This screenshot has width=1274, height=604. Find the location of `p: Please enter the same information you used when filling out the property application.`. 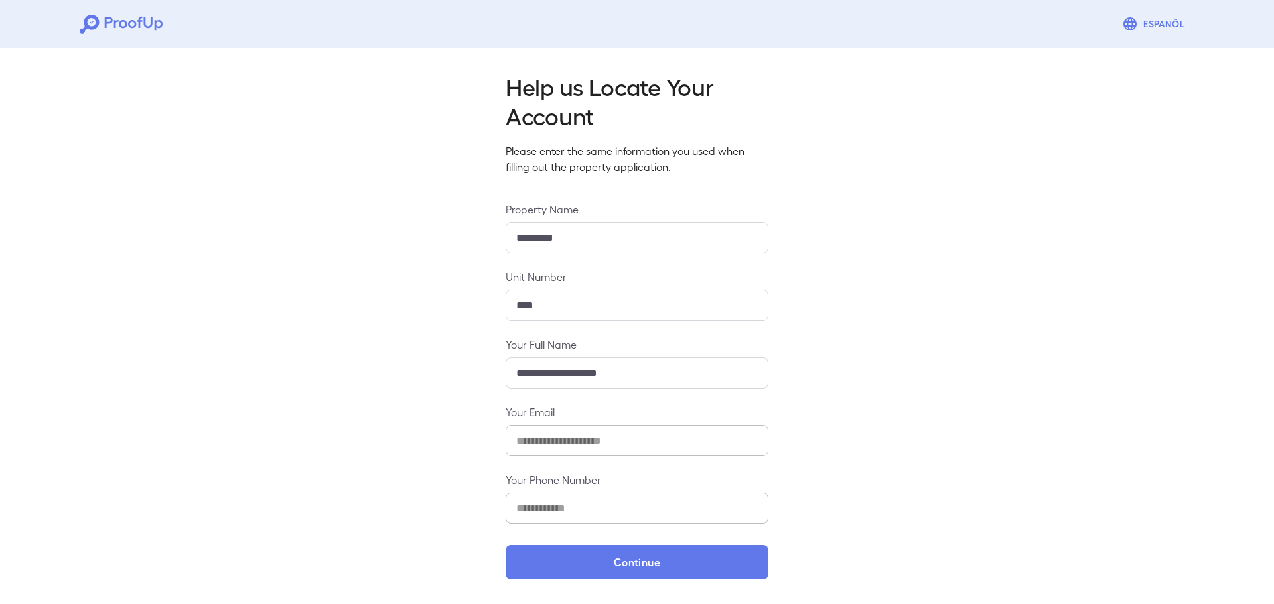

p: Please enter the same information you used when filling out the property application. is located at coordinates (637, 159).